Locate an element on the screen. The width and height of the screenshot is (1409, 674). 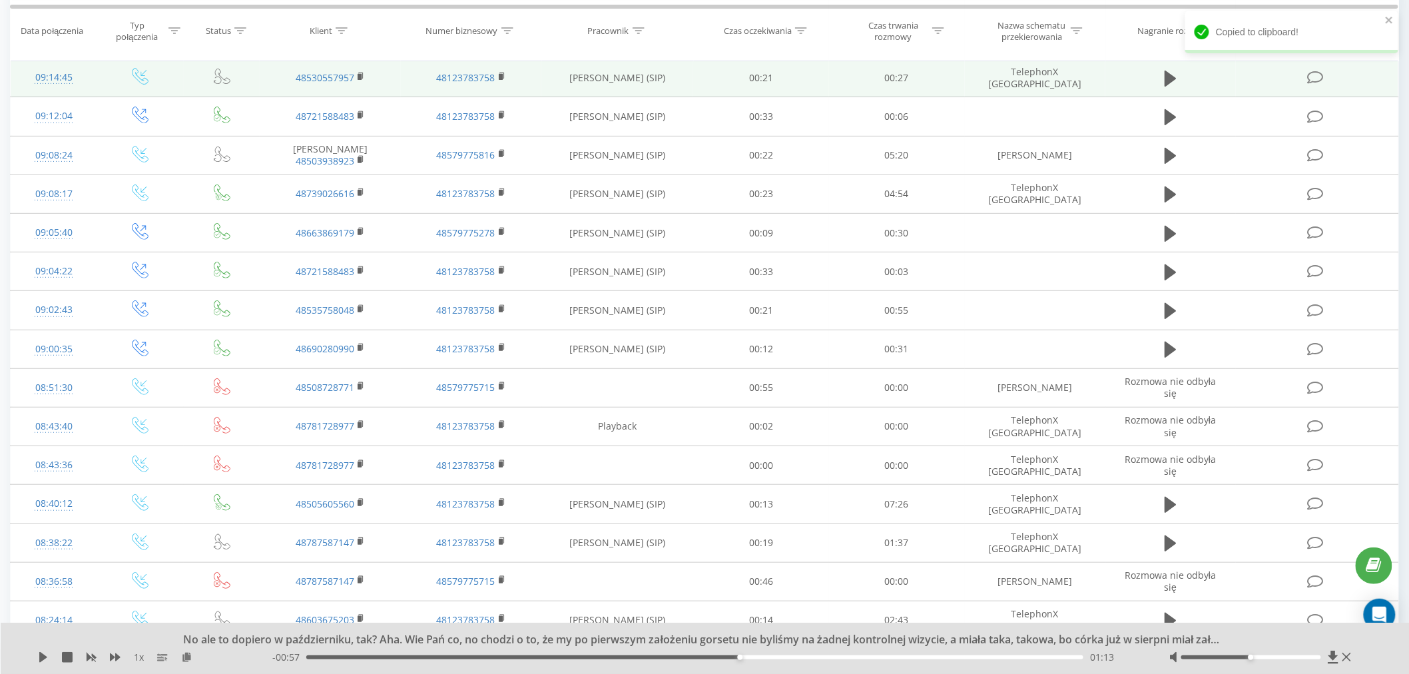
div: 09:08:24 is located at coordinates (54, 155).